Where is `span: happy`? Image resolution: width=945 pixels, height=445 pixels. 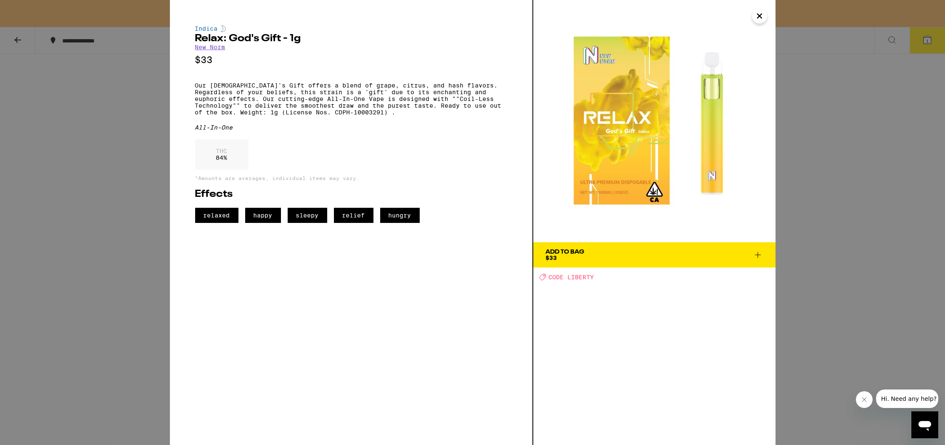 span: happy is located at coordinates (263, 215).